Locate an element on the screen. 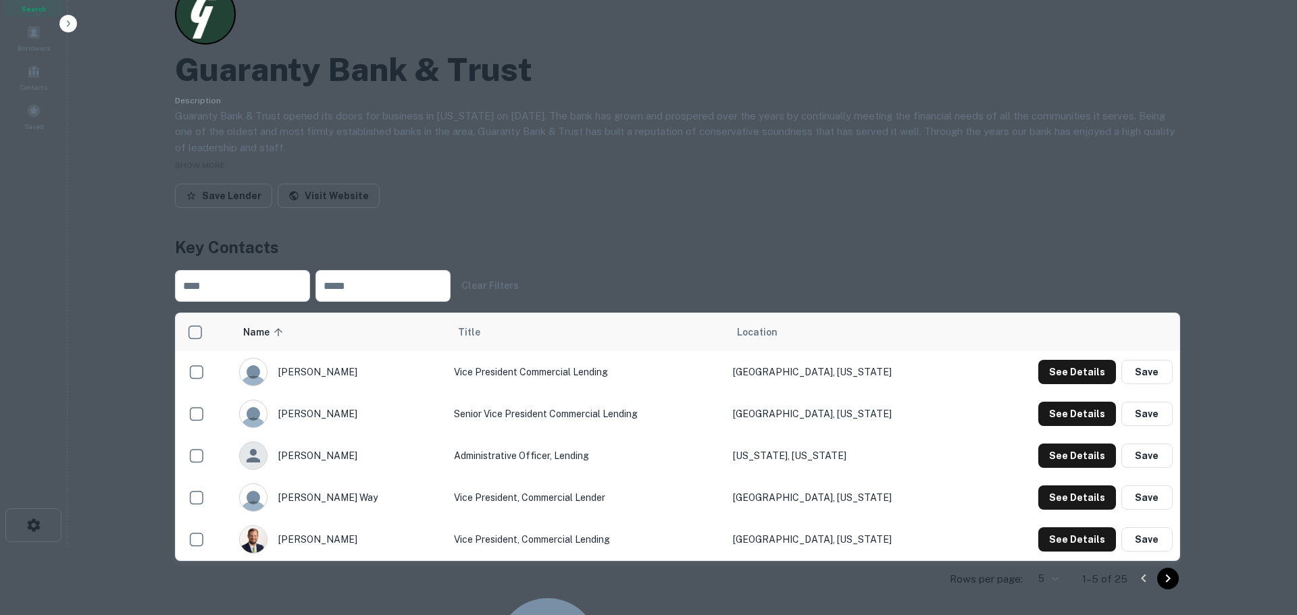  span: Search is located at coordinates (34, 9).